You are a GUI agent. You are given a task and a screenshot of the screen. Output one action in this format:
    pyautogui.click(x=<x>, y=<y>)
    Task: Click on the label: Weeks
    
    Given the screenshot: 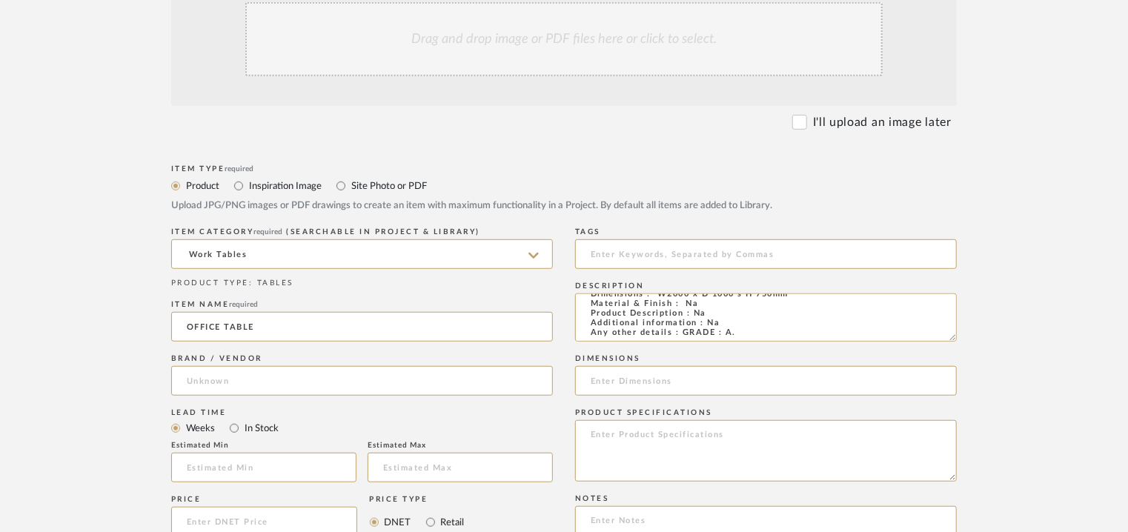 What is the action you would take?
    pyautogui.click(x=199, y=428)
    